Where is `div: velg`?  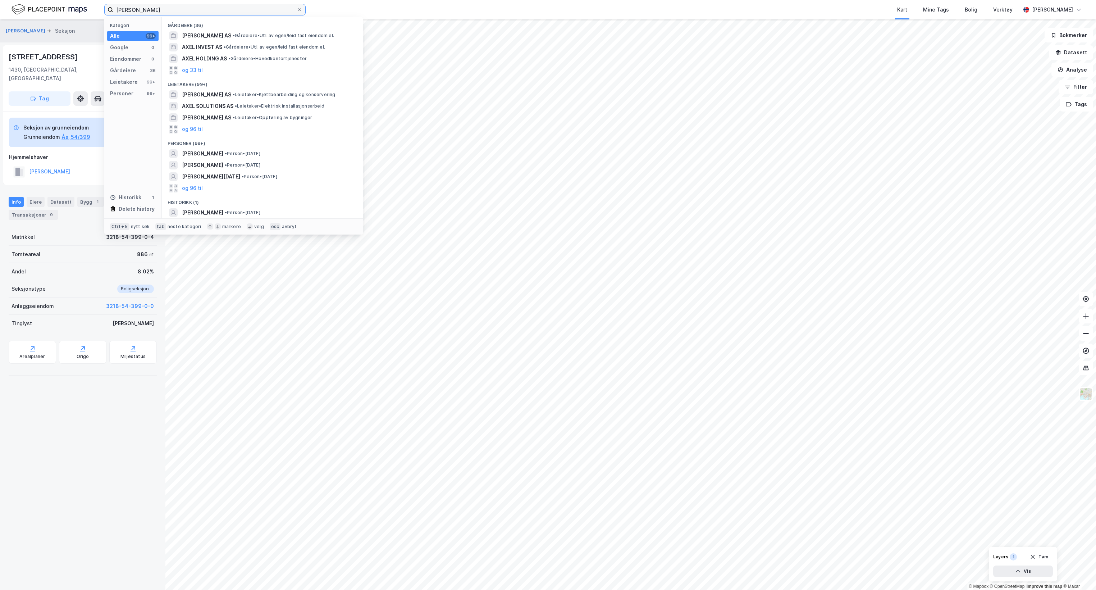 div: velg is located at coordinates (259, 227).